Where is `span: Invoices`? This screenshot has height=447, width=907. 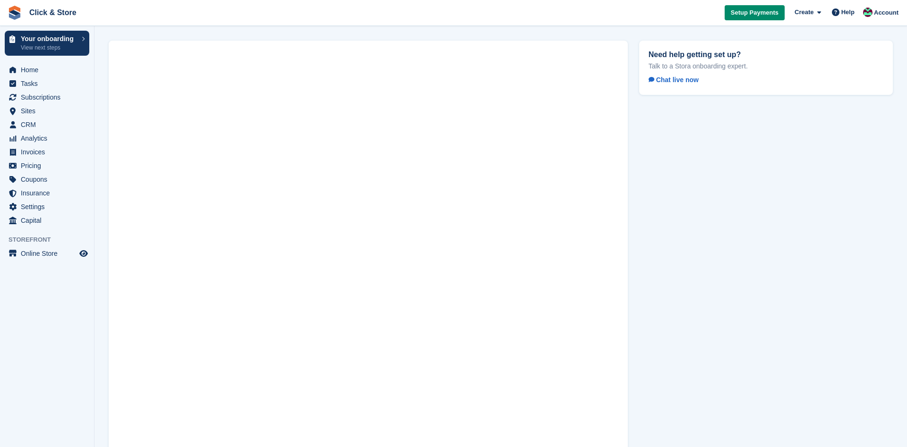
span: Invoices is located at coordinates (49, 152).